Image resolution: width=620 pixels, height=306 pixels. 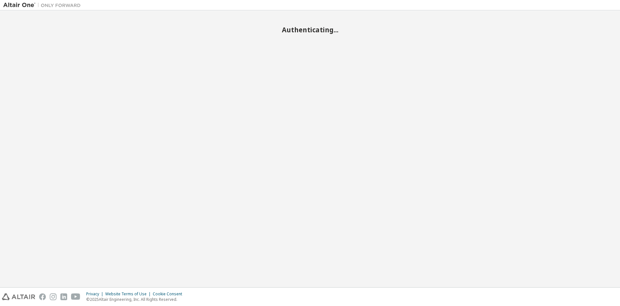 I want to click on img: instagram.svg, so click(x=53, y=296).